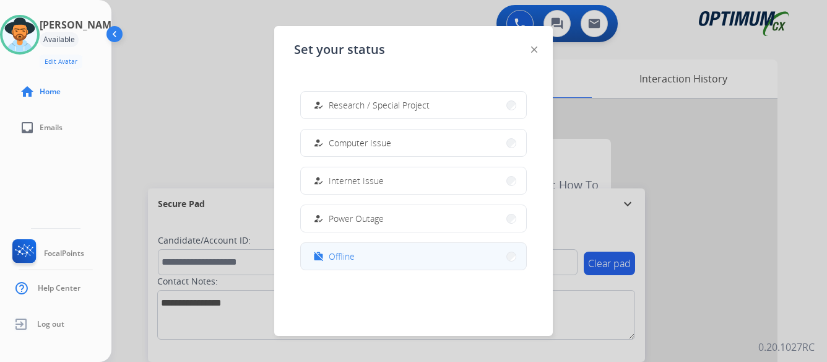 This screenshot has height=362, width=827. What do you see at coordinates (534, 50) in the screenshot?
I see `img: close-button` at bounding box center [534, 50].